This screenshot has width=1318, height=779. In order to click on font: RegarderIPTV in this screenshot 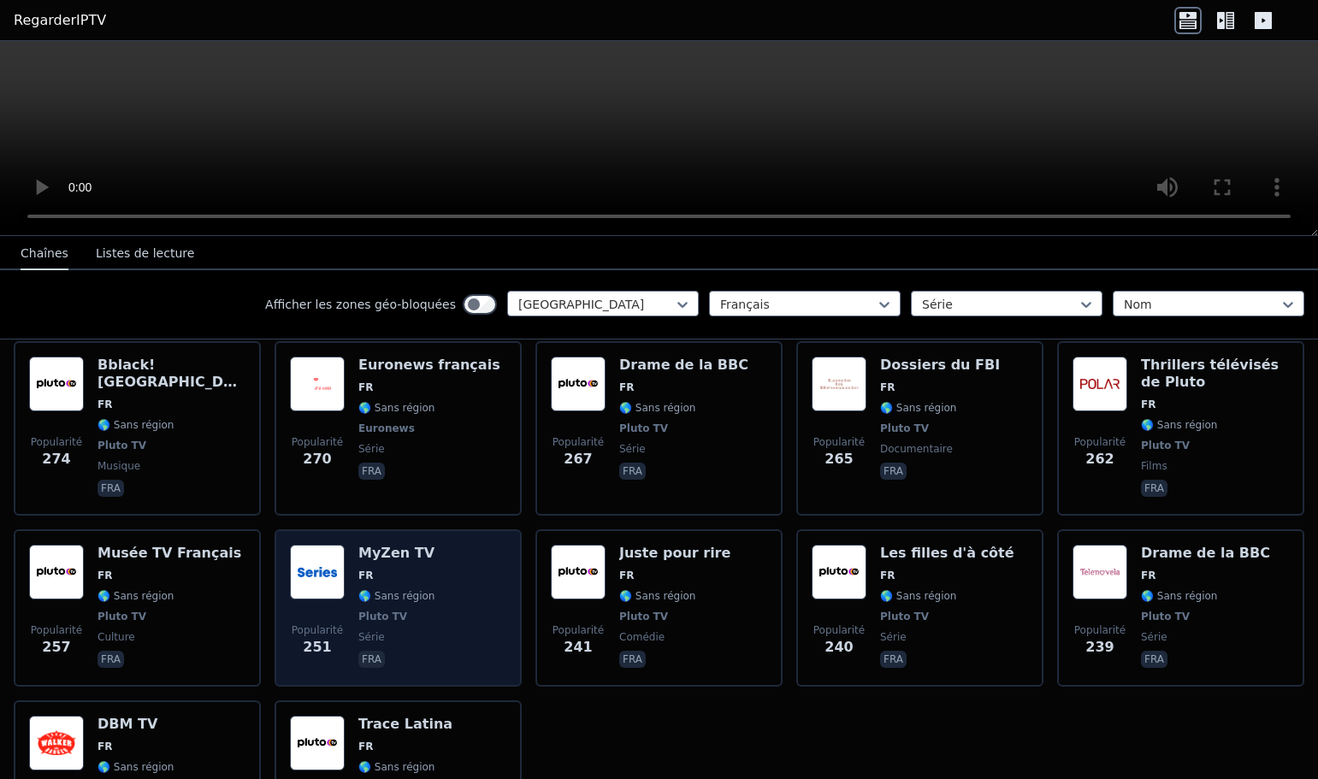, I will do `click(60, 20)`.